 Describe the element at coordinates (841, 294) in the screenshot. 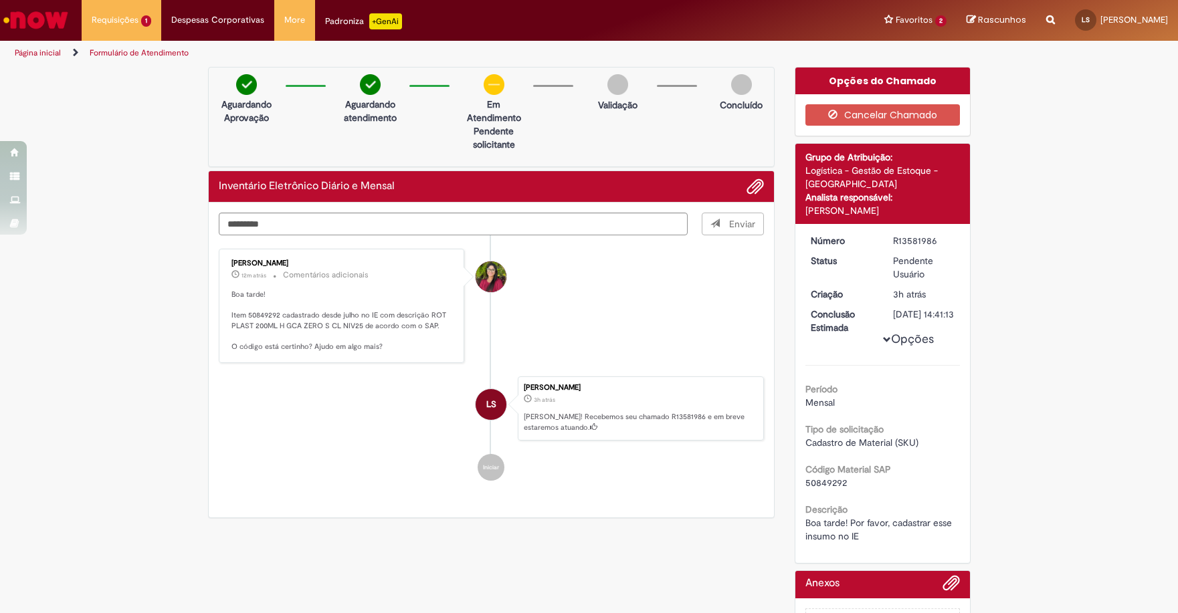

I see `dt: Criação` at that location.